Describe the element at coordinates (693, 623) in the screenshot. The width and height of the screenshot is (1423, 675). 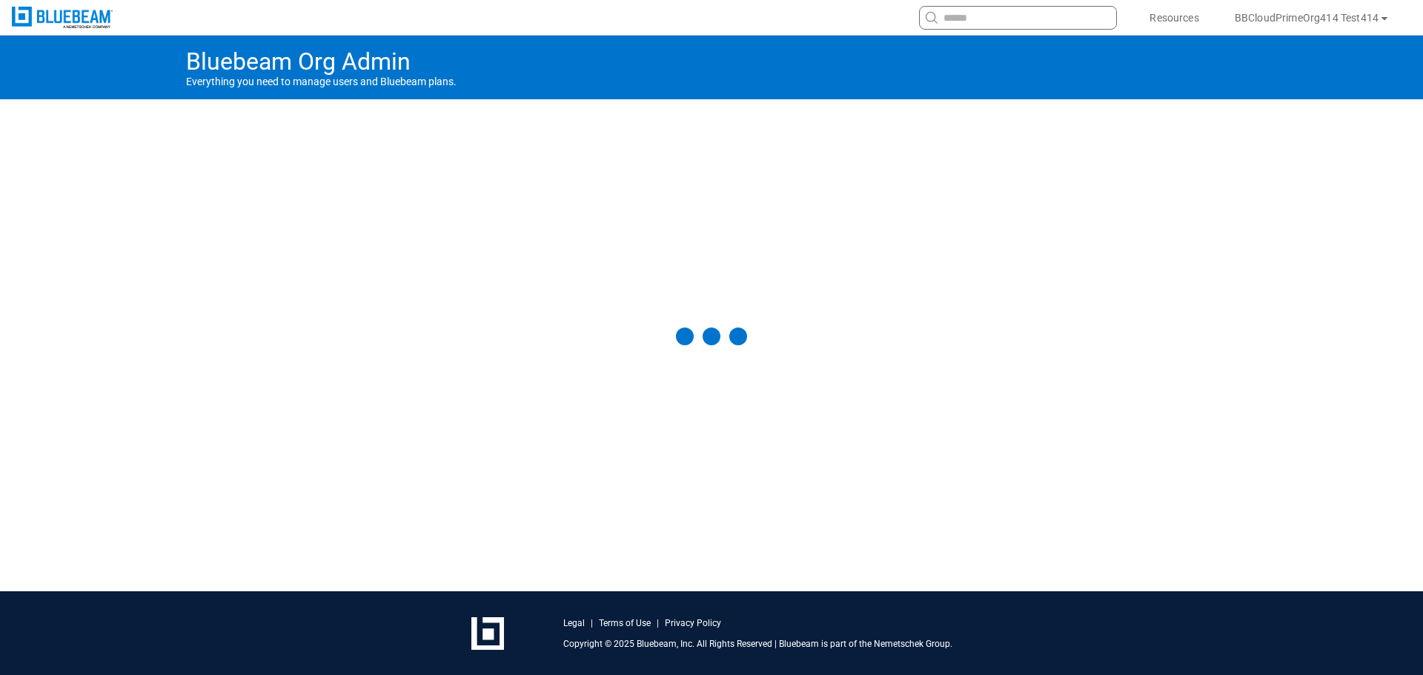
I see `a: Privacy Policy` at that location.